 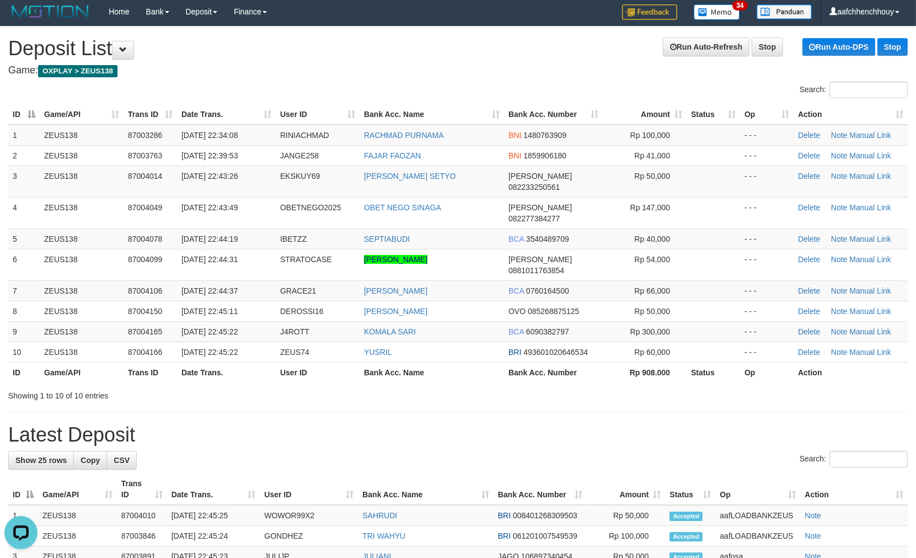 What do you see at coordinates (24, 290) in the screenshot?
I see `td: 7` at bounding box center [24, 290].